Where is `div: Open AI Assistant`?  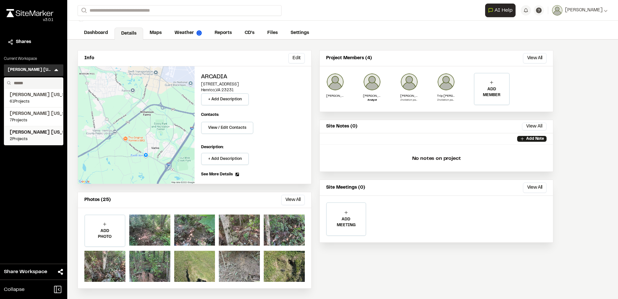 div: Open AI Assistant is located at coordinates (502, 10).